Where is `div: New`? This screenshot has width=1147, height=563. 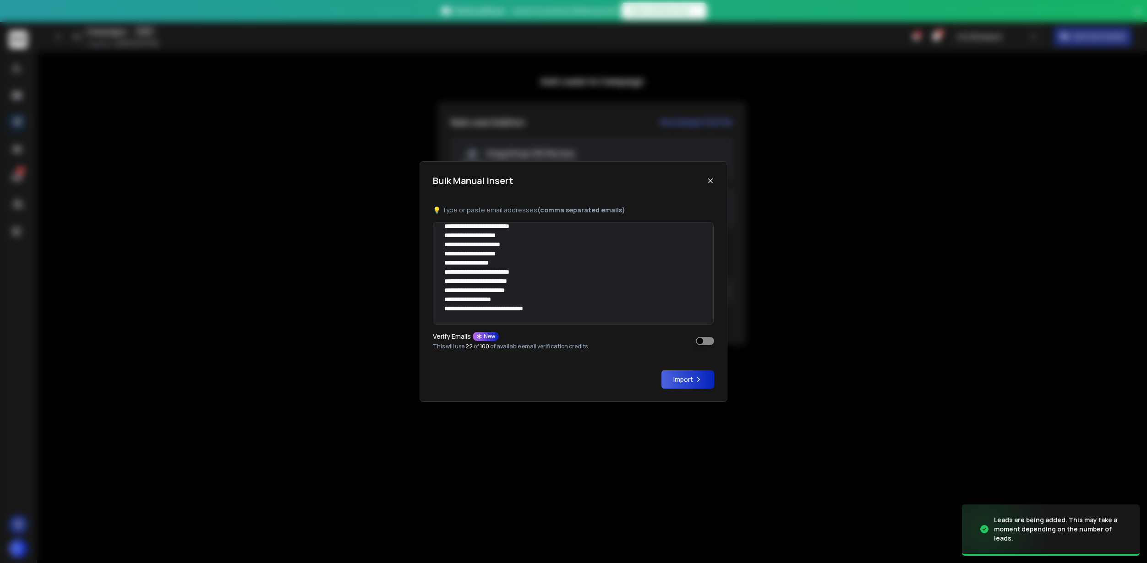
div: New is located at coordinates (486, 337).